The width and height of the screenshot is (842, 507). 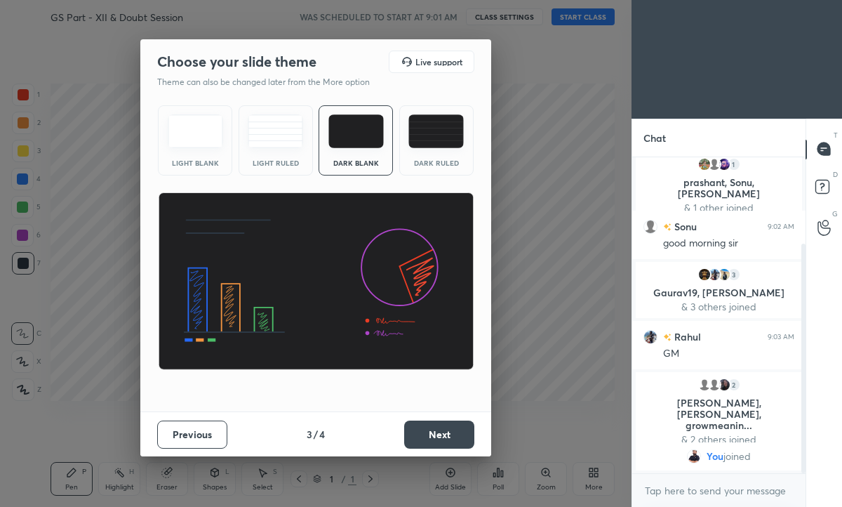 What do you see at coordinates (724, 385) in the screenshot?
I see `img: d5943a60338d4702bbd5b520241f8b59.jpg` at bounding box center [724, 385].